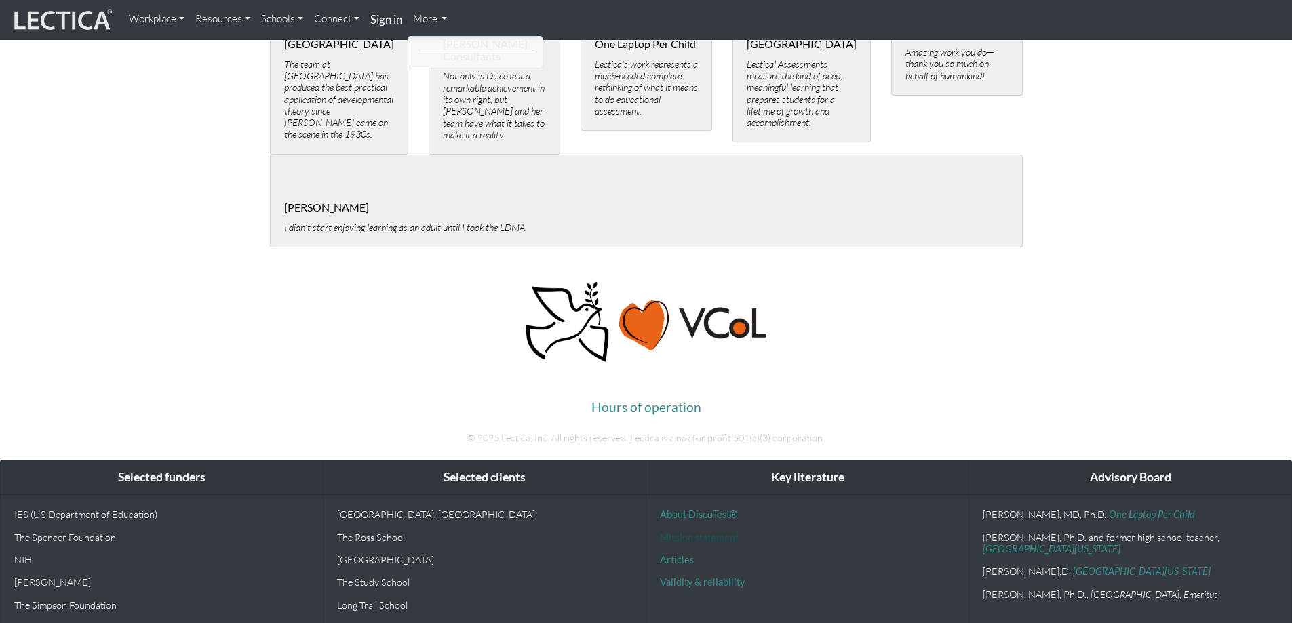 The image size is (1292, 623). What do you see at coordinates (1151, 514) in the screenshot?
I see `a: One Laptop Per Child` at bounding box center [1151, 514].